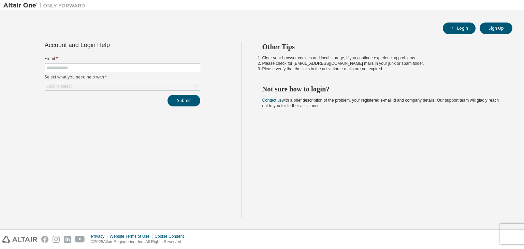 This screenshot has height=249, width=524. I want to click on img: instagram.svg, so click(56, 239).